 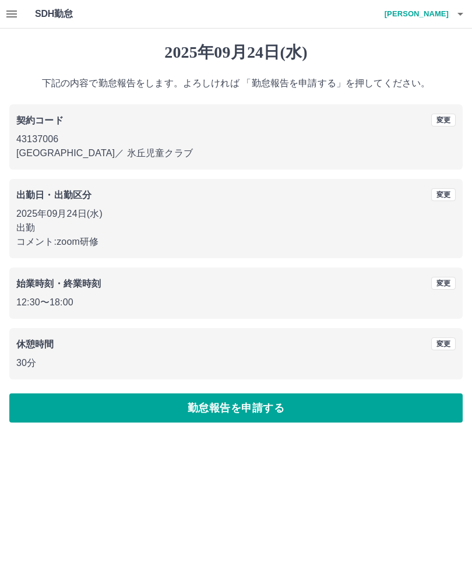 What do you see at coordinates (40, 120) in the screenshot?
I see `b: 契約コード` at bounding box center [40, 120].